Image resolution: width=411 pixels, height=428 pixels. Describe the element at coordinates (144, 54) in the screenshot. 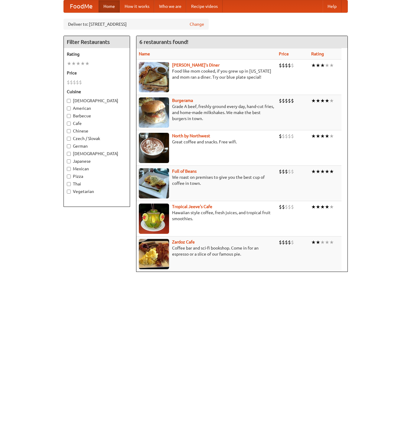

I see `a: Name` at that location.